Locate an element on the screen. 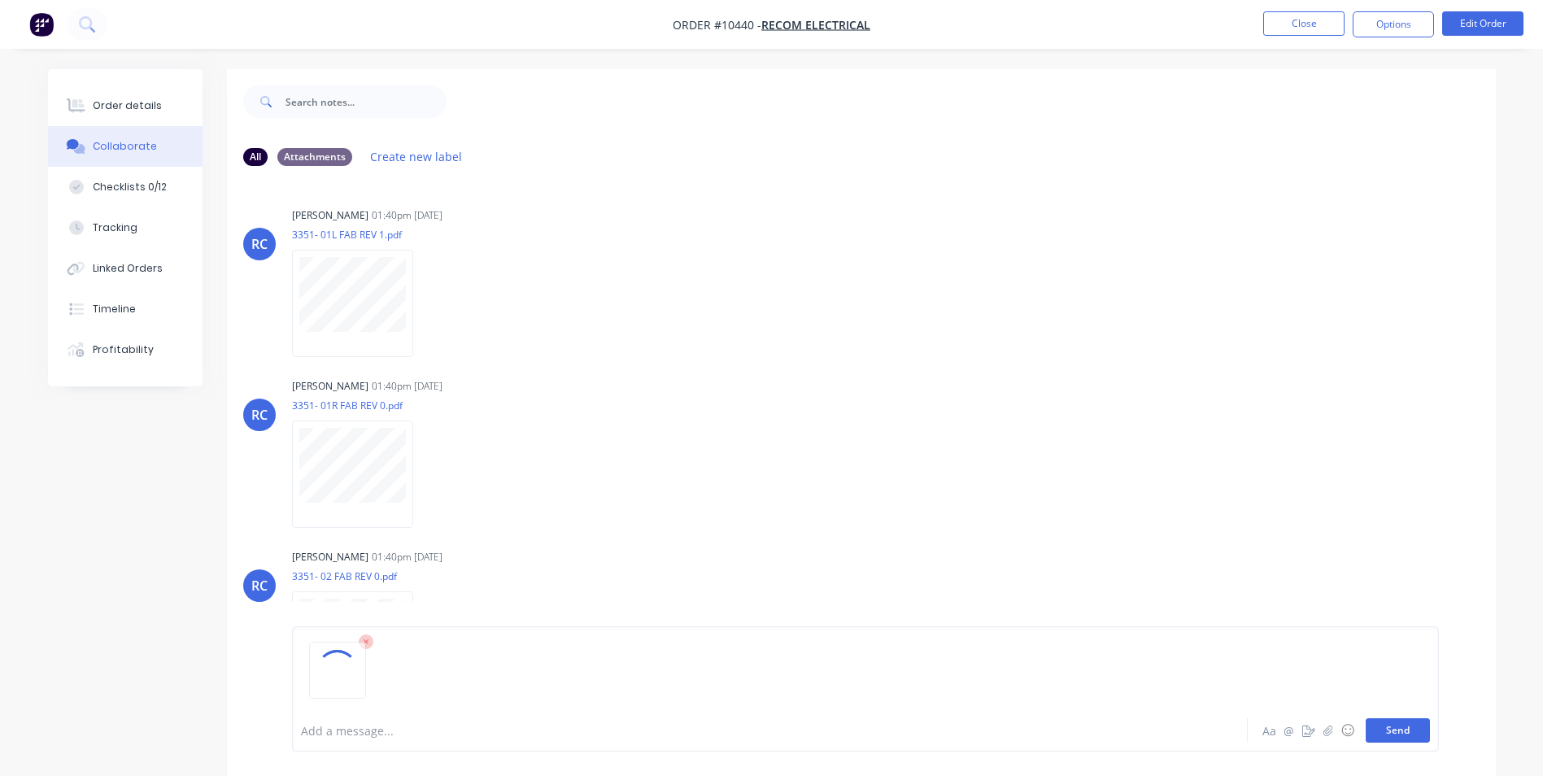 This screenshot has height=776, width=1543. div: Profitability is located at coordinates (123, 350).